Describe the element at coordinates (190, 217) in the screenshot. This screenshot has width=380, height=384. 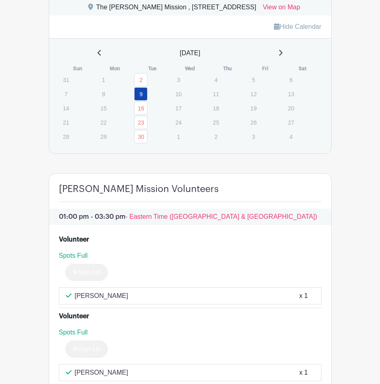
I see `p: 01:00 pm - 03:30 pm` at that location.